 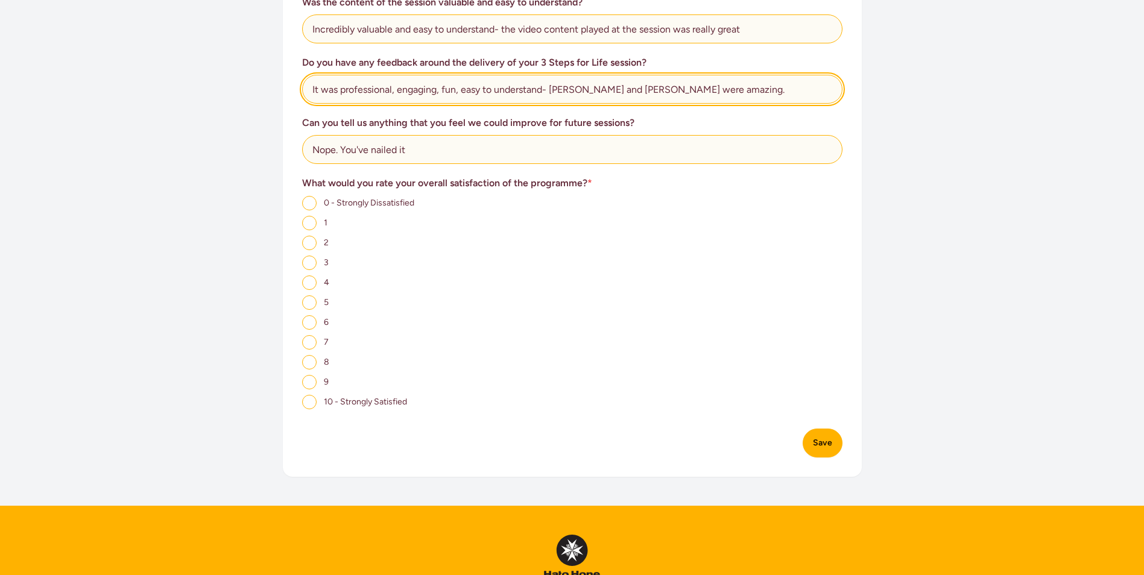 What do you see at coordinates (326, 342) in the screenshot?
I see `span: 7` at bounding box center [326, 342].